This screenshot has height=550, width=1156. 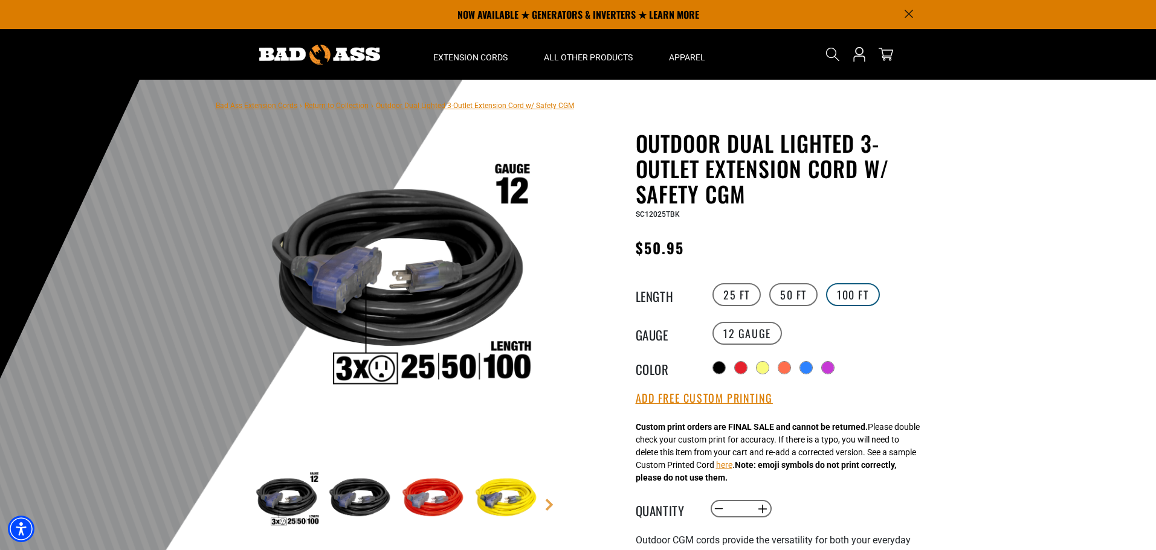 I want to click on span: SC12025TBK, so click(x=657, y=214).